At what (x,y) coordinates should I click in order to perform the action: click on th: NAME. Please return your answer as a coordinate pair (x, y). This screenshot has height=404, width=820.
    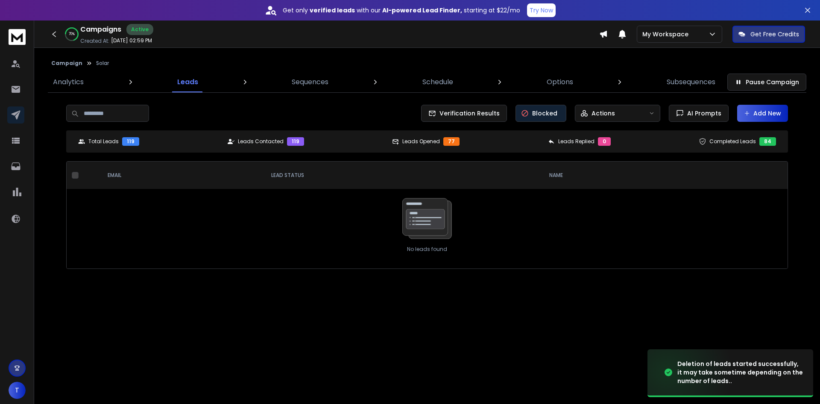
    Looking at the image, I should click on (624, 175).